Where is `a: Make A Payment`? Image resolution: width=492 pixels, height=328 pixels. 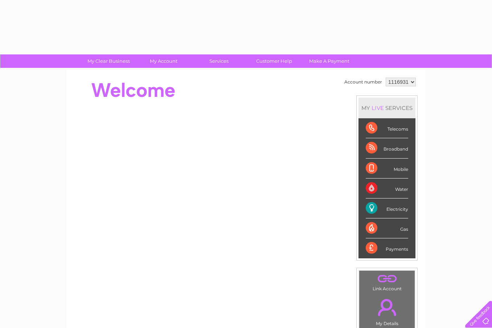
a: Make A Payment is located at coordinates (329, 61).